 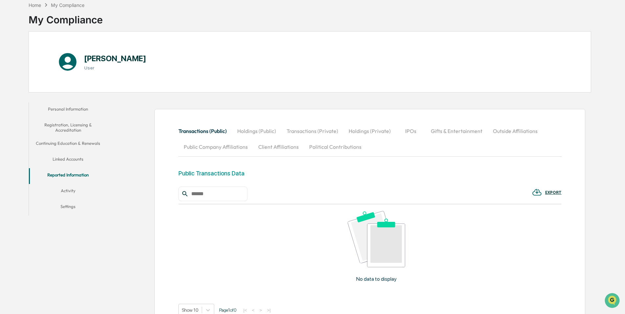 What do you see at coordinates (65, 54) in the screenshot?
I see `div: Start new chat` at bounding box center [65, 54].